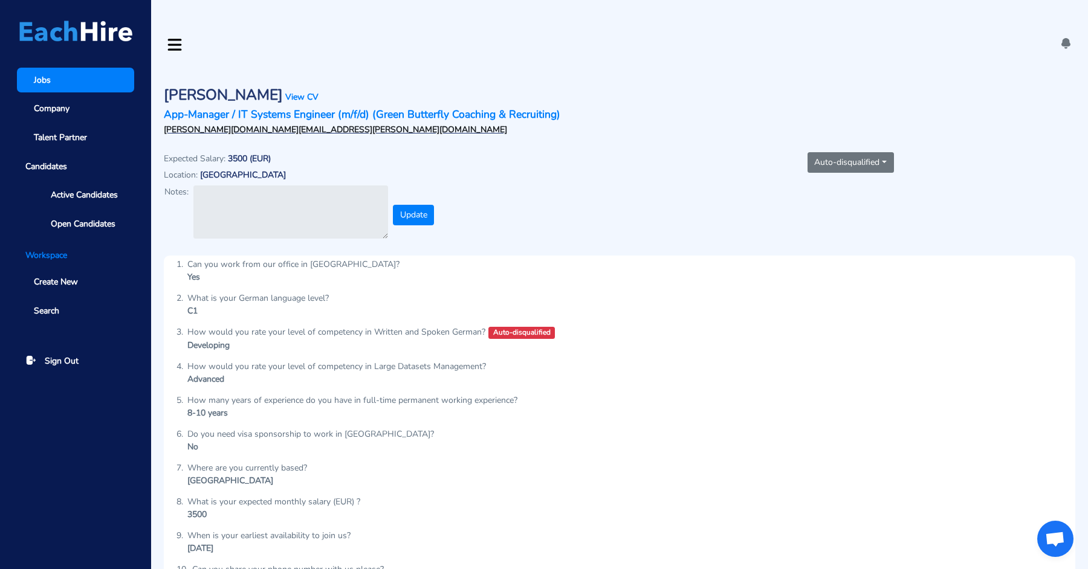 This screenshot has width=1088, height=569. I want to click on p: Expected Salary:, so click(195, 158).